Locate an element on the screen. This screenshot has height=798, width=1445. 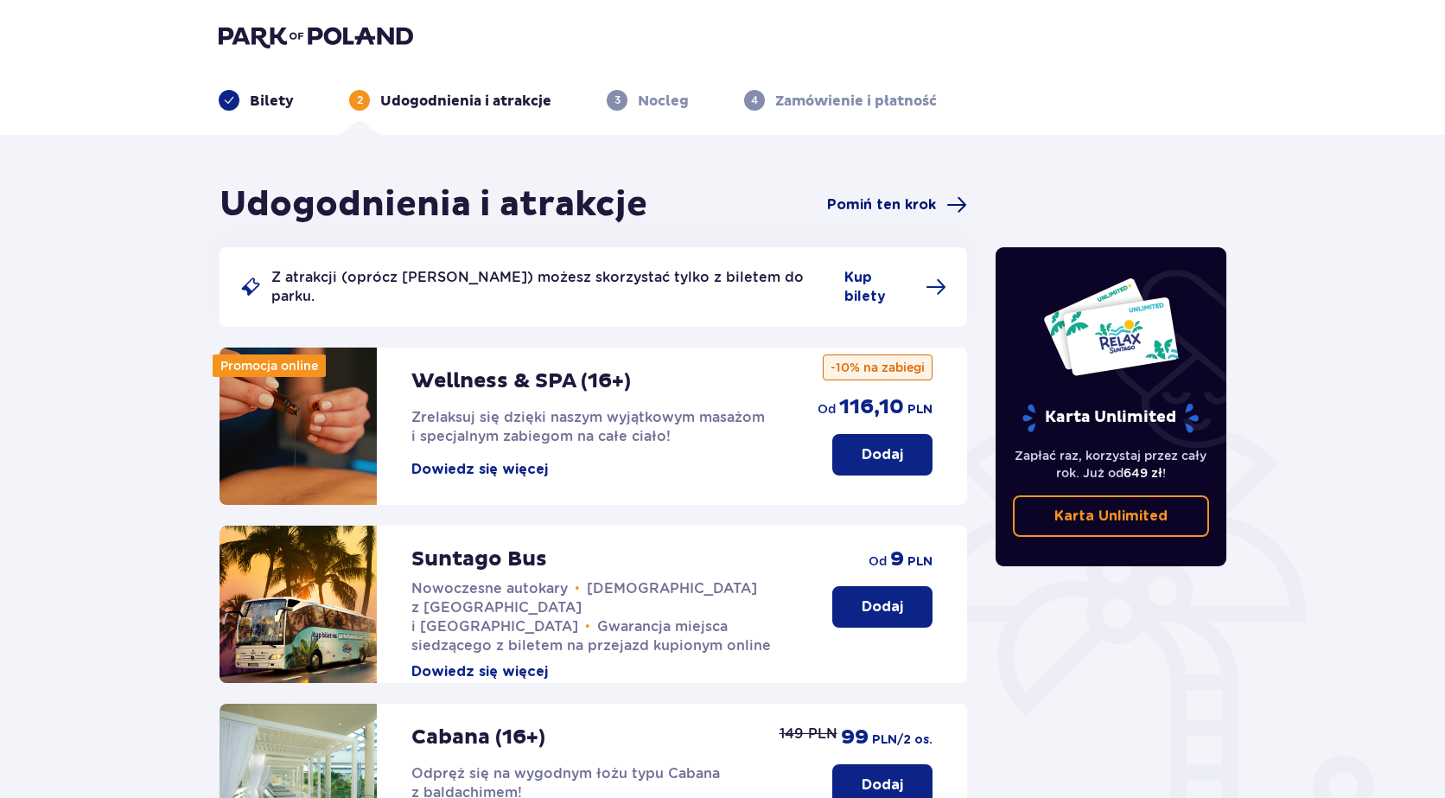
p: 116,10 is located at coordinates (871, 407).